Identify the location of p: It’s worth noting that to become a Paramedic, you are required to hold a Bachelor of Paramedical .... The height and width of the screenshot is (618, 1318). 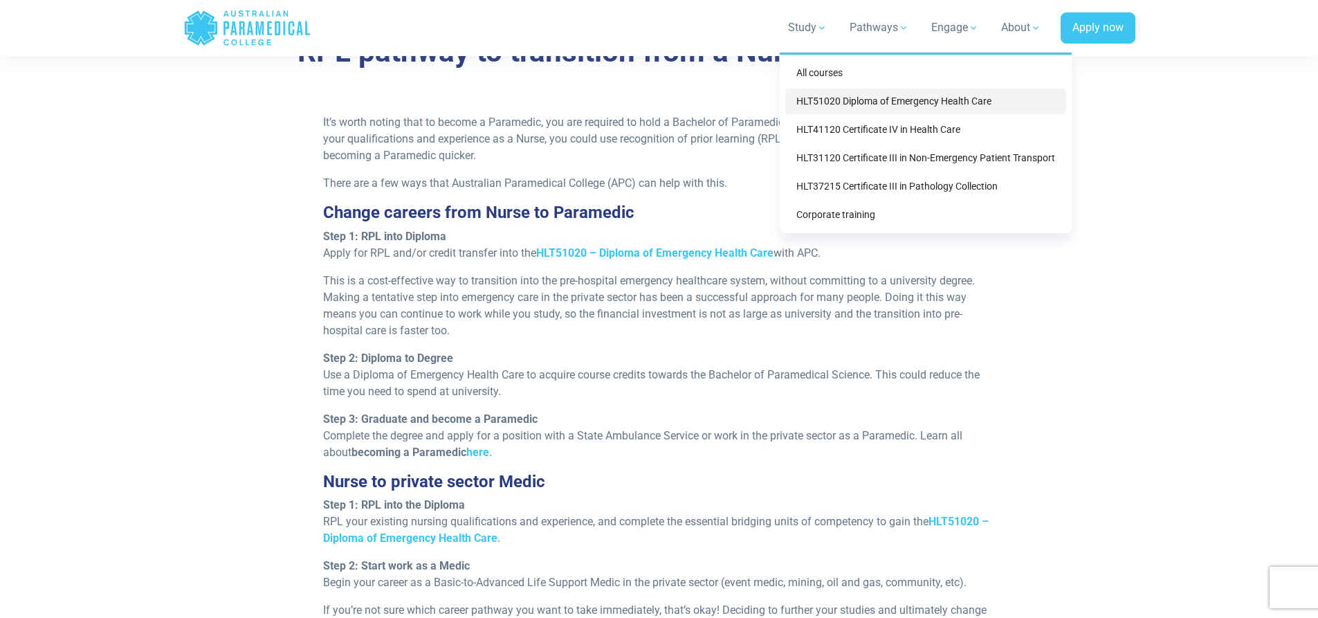
(658, 139).